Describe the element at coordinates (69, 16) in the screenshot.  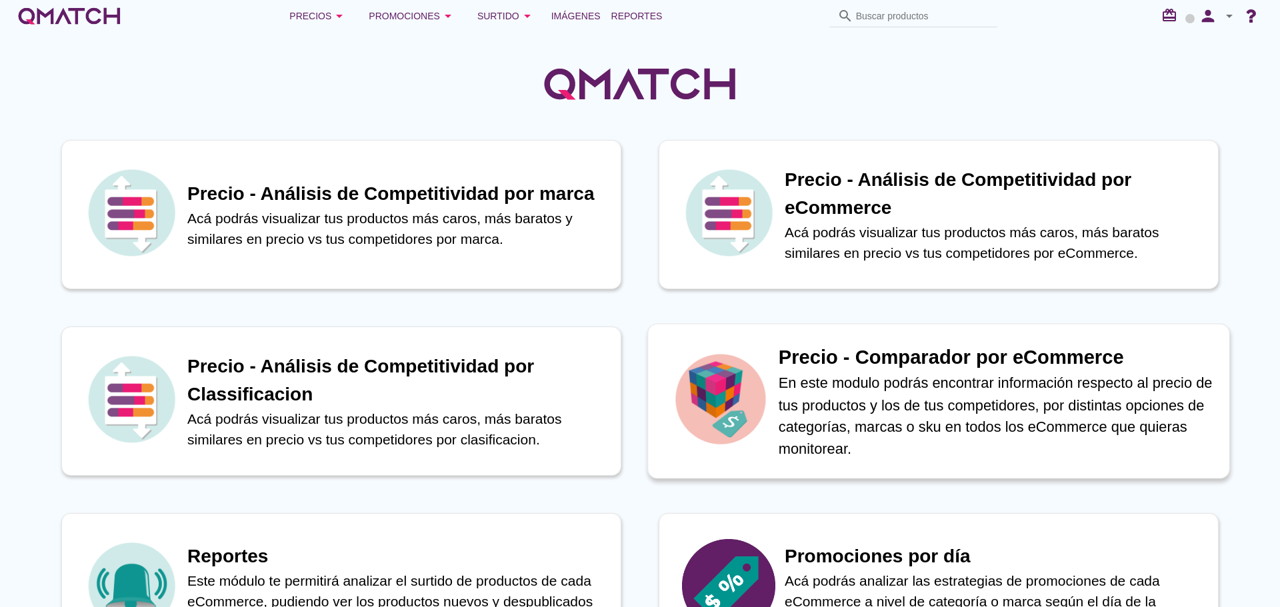
I see `div: white-qmatch-logo` at that location.